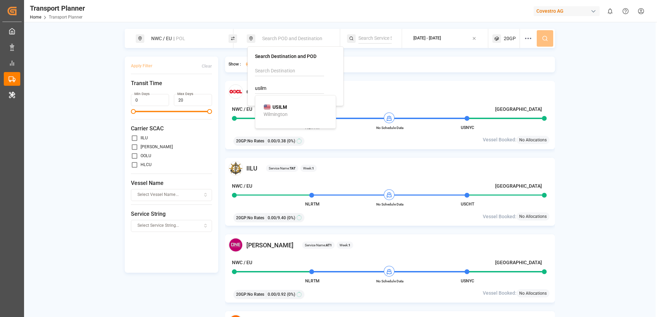 This screenshot has height=317, width=657. What do you see at coordinates (171, 183) in the screenshot?
I see `span: Vessel Name` at bounding box center [171, 183].